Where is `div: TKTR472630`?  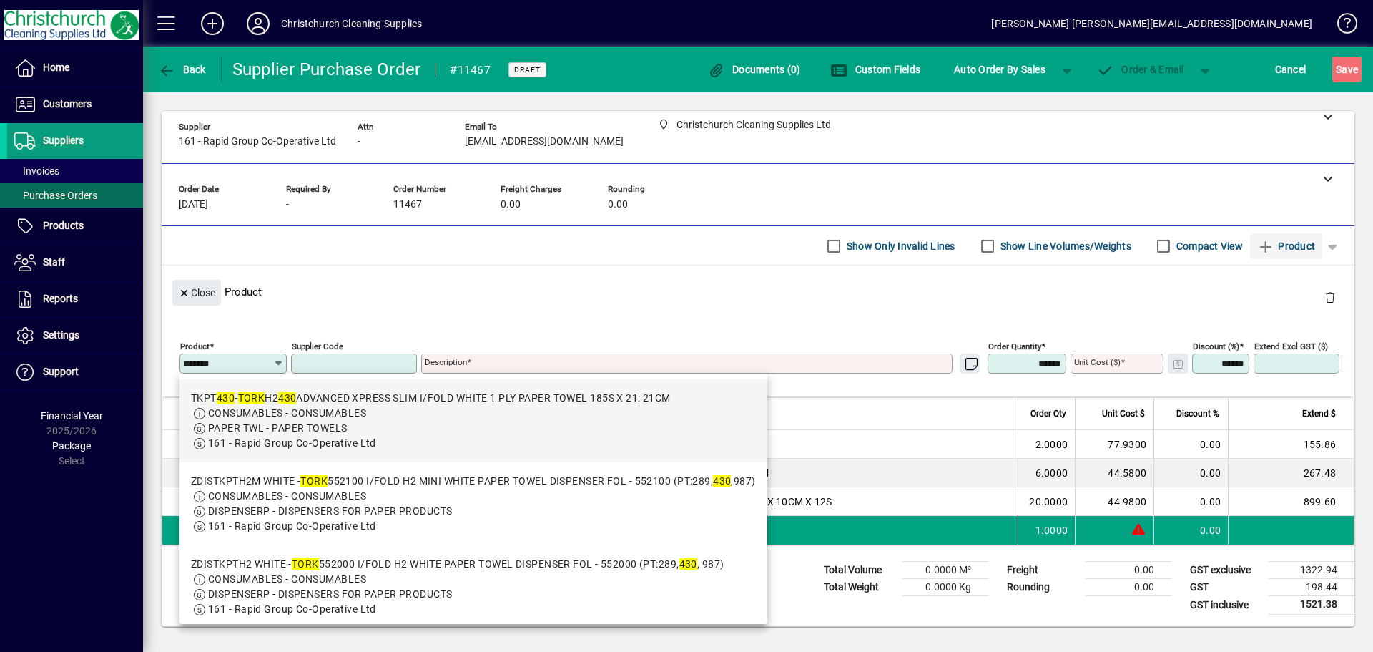
div: TKTR472630 is located at coordinates (245, 473).